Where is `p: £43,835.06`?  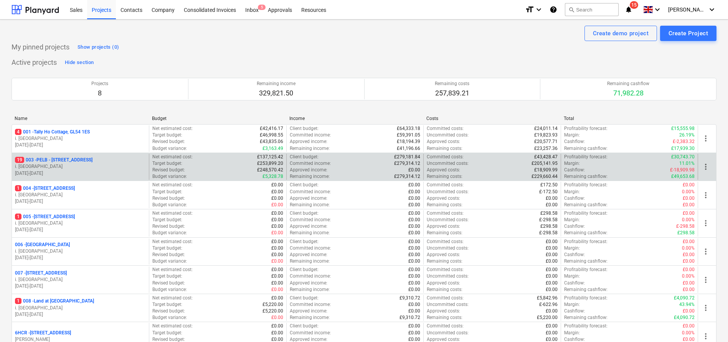
p: £43,835.06 is located at coordinates (271, 142).